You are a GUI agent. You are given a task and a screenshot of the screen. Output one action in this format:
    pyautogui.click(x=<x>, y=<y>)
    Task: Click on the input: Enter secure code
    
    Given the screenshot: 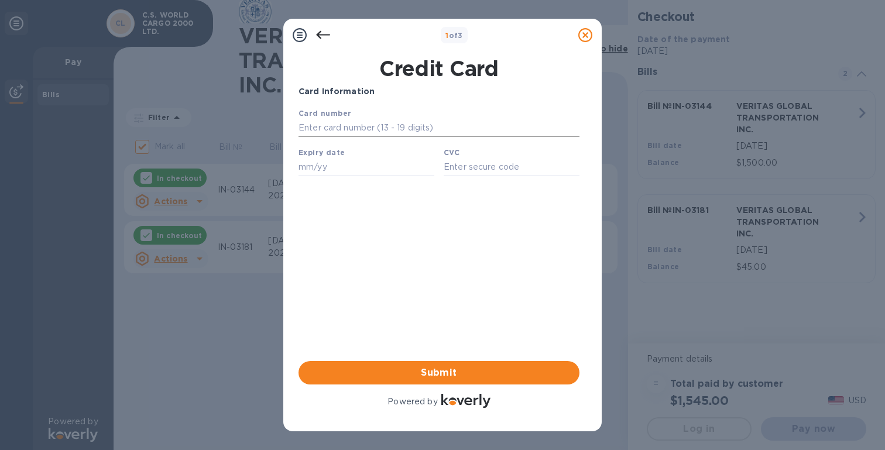 What is the action you would take?
    pyautogui.click(x=213, y=60)
    